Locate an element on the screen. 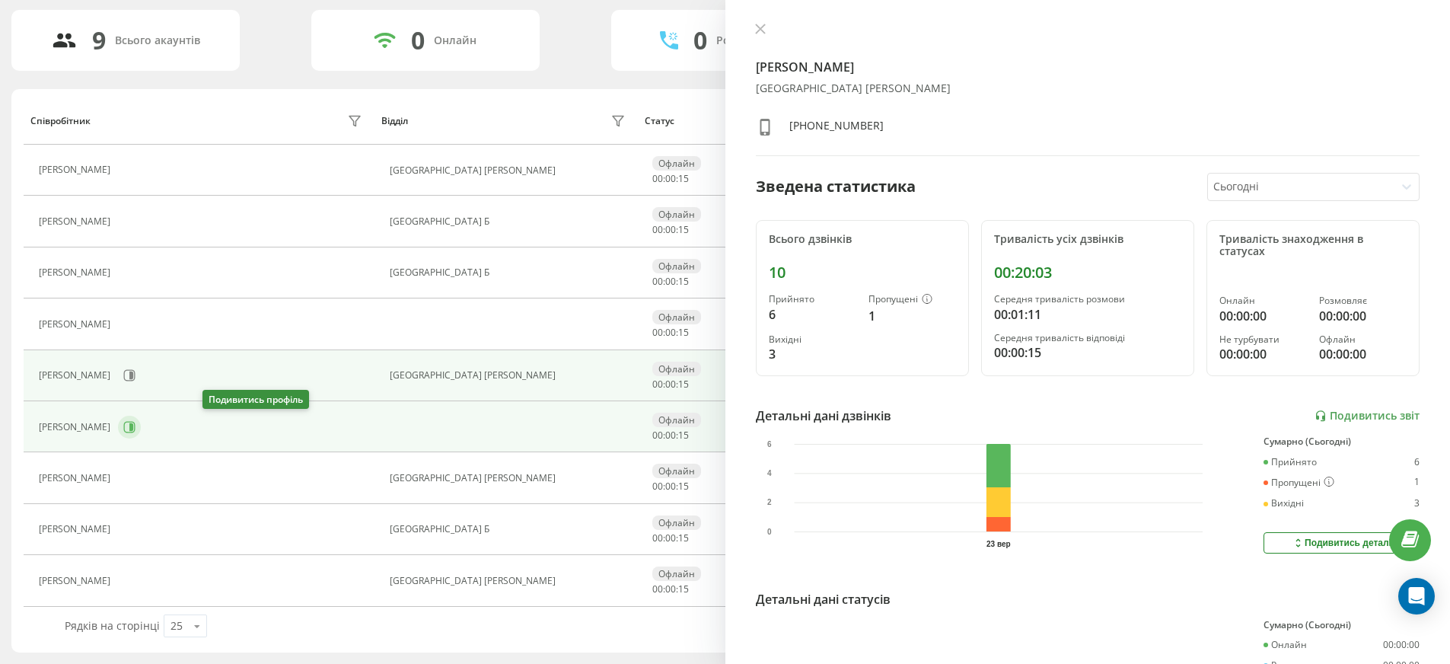 Image resolution: width=1450 pixels, height=664 pixels. div: Статус is located at coordinates (659, 121).